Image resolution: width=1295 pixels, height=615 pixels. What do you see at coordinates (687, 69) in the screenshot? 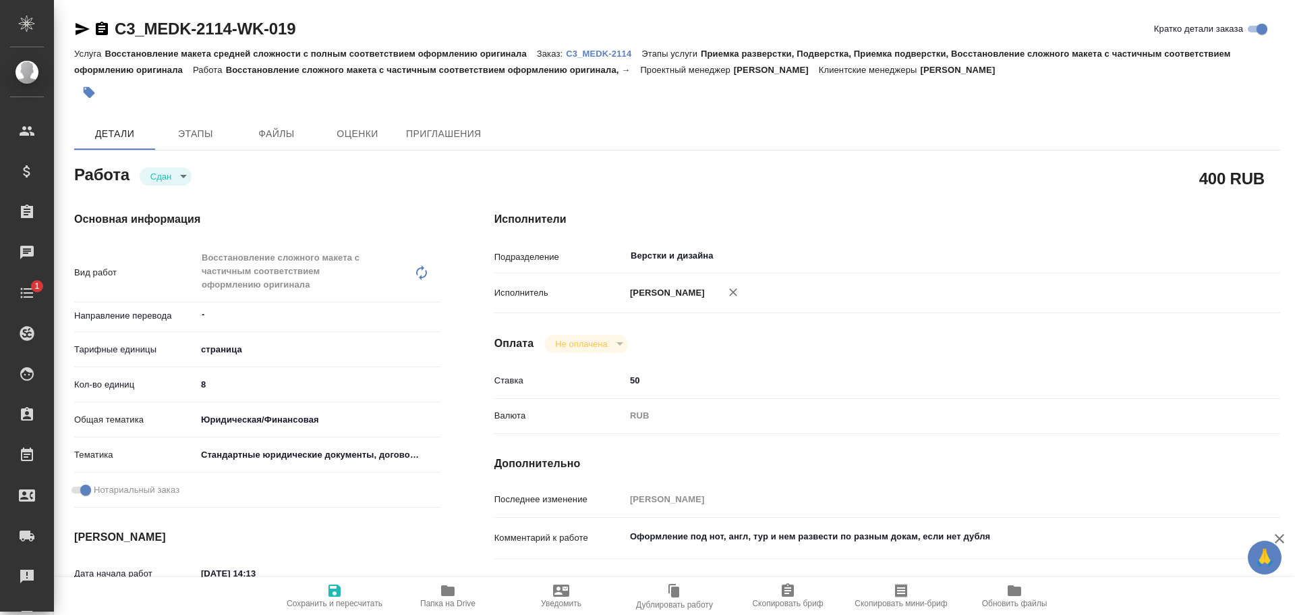
I see `p: Проектный менеджер` at bounding box center [687, 69].